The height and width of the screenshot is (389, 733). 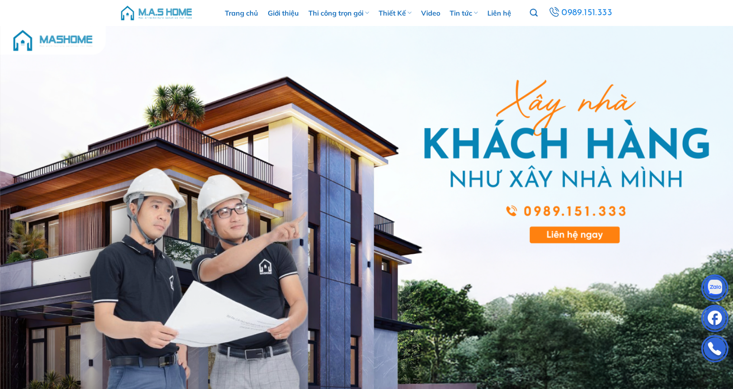 I want to click on img: Facebook, so click(x=715, y=320).